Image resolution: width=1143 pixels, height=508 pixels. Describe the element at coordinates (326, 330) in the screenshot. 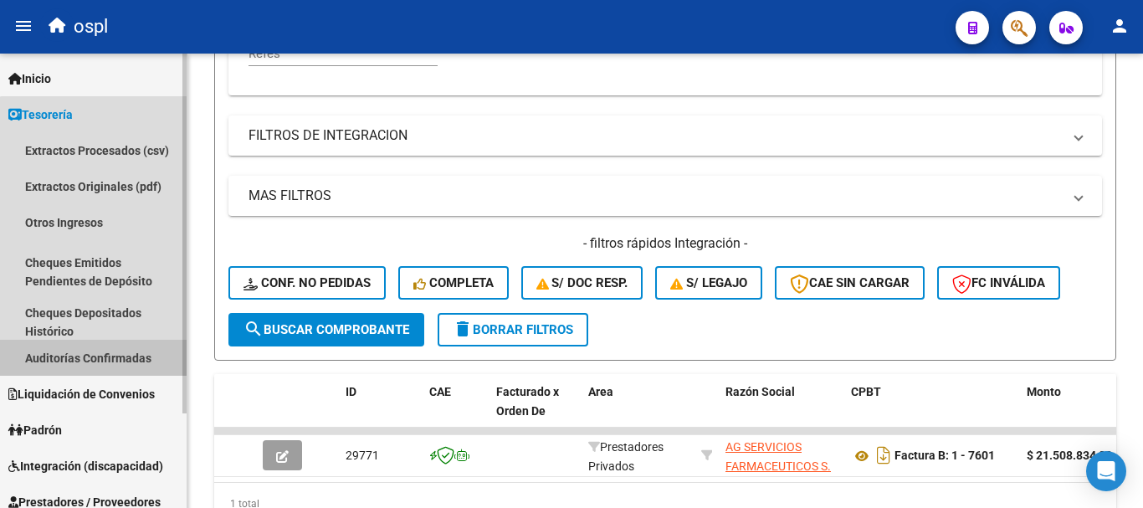

I see `span: Buscar Comprobante` at that location.